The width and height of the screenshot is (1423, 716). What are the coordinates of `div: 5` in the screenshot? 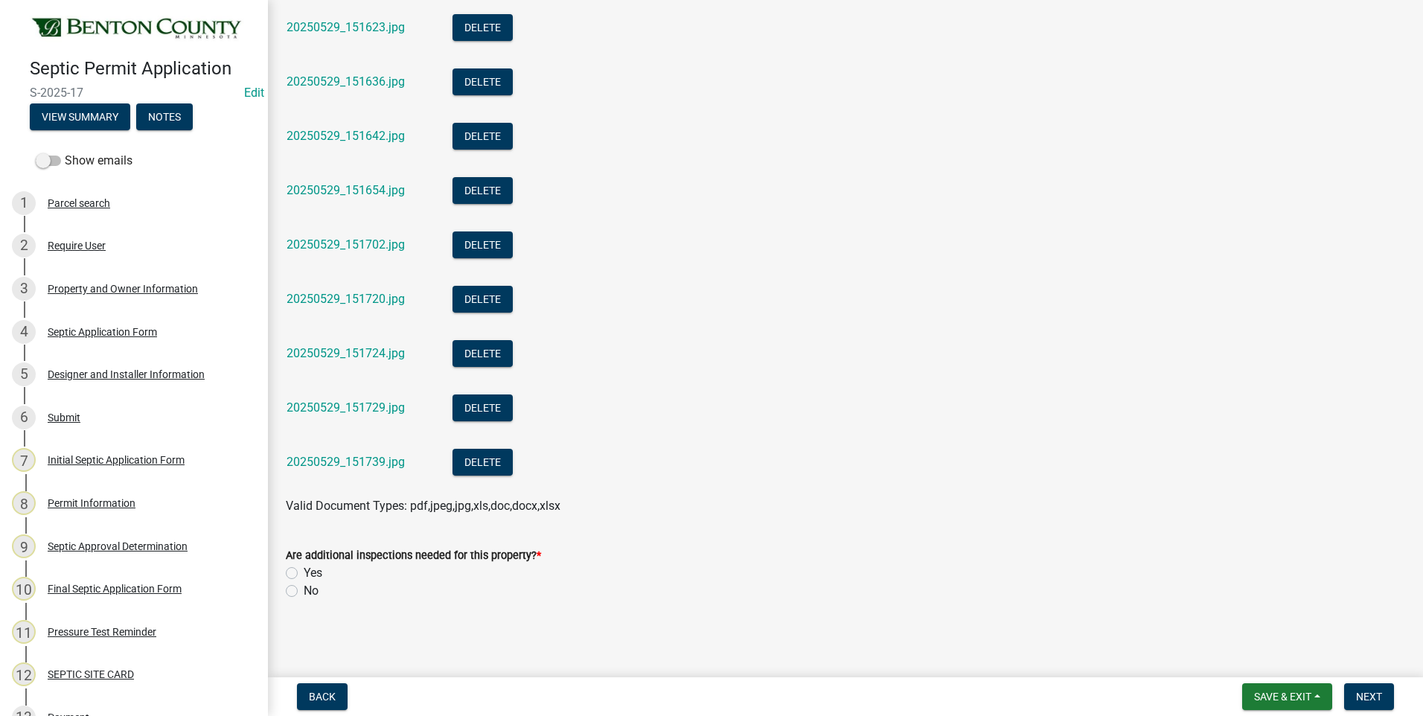 It's located at (24, 374).